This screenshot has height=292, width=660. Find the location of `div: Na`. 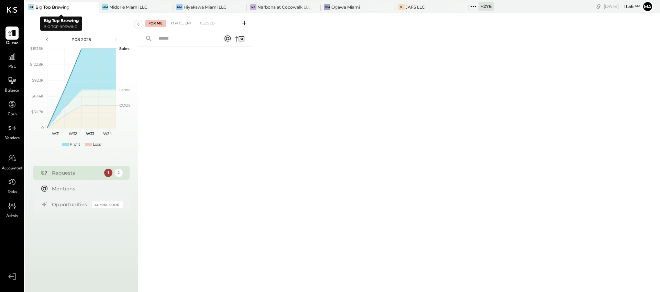

div: Na is located at coordinates (253, 7).